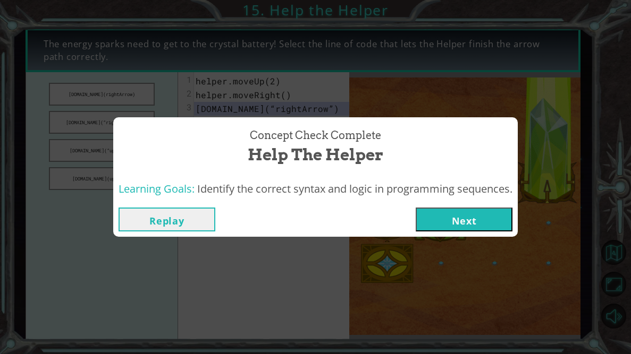 The height and width of the screenshot is (354, 631). What do you see at coordinates (156, 189) in the screenshot?
I see `span: Learning Goals:` at bounding box center [156, 189].